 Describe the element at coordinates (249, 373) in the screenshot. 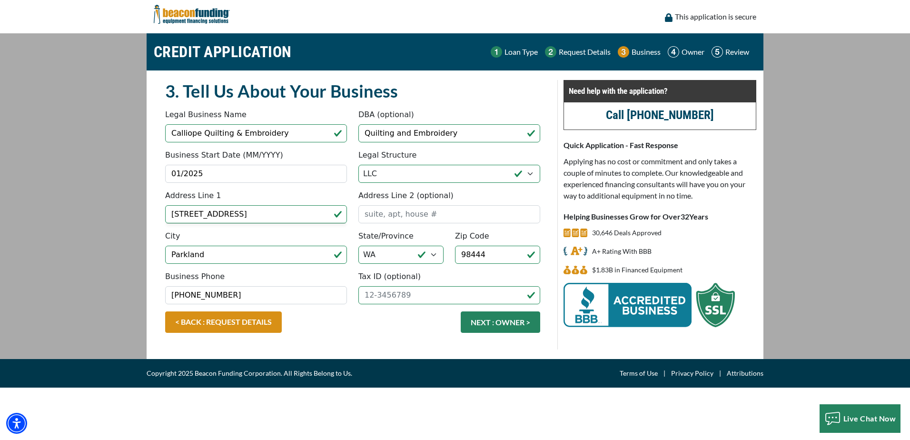

I see `span: Copyright 2025 Beacon Funding Corporation. All Rights Belong to Us.` at that location.